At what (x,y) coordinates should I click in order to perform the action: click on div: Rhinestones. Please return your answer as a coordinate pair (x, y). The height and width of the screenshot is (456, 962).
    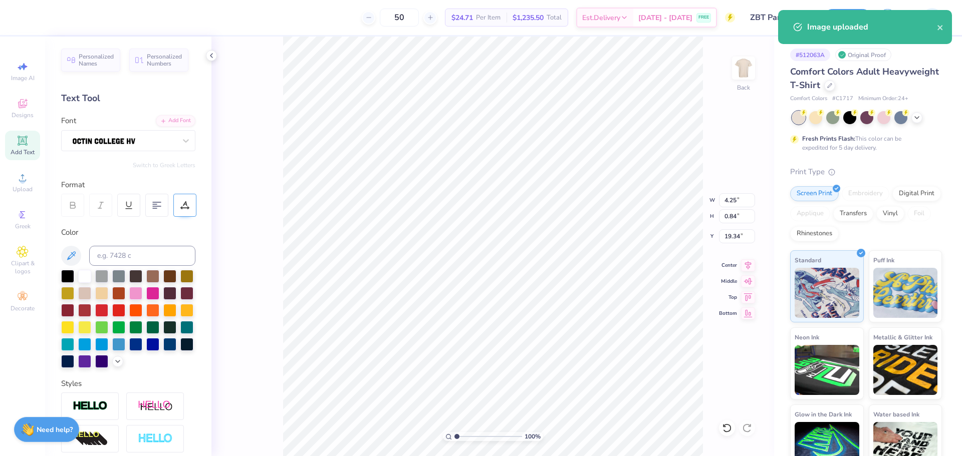
    Looking at the image, I should click on (814, 234).